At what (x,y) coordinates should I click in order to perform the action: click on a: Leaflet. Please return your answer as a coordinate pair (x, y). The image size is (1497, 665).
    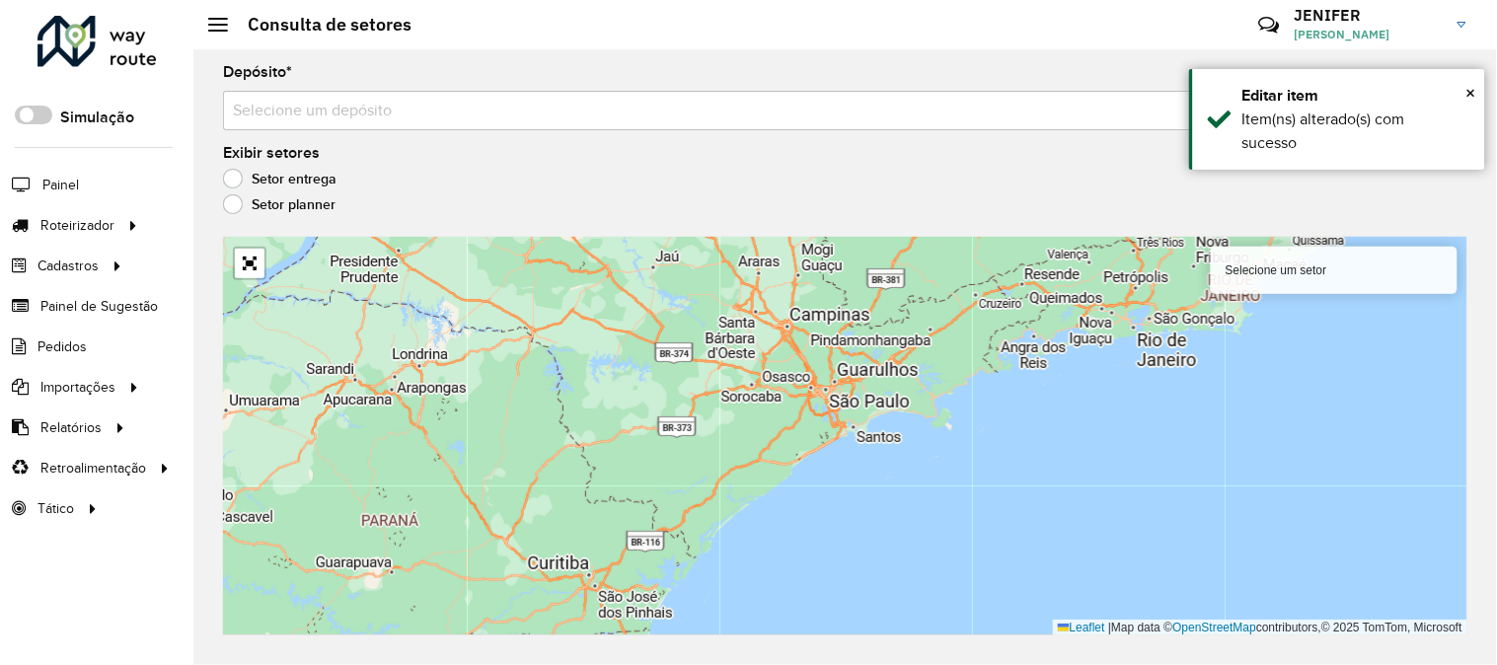
    Looking at the image, I should click on (1082, 628).